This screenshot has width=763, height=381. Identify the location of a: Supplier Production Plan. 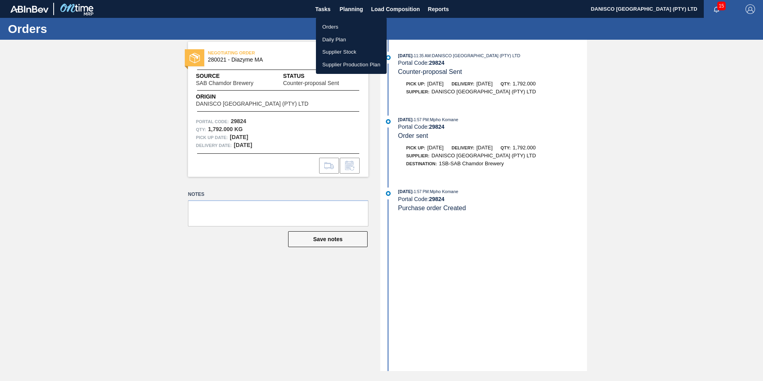
(351, 65).